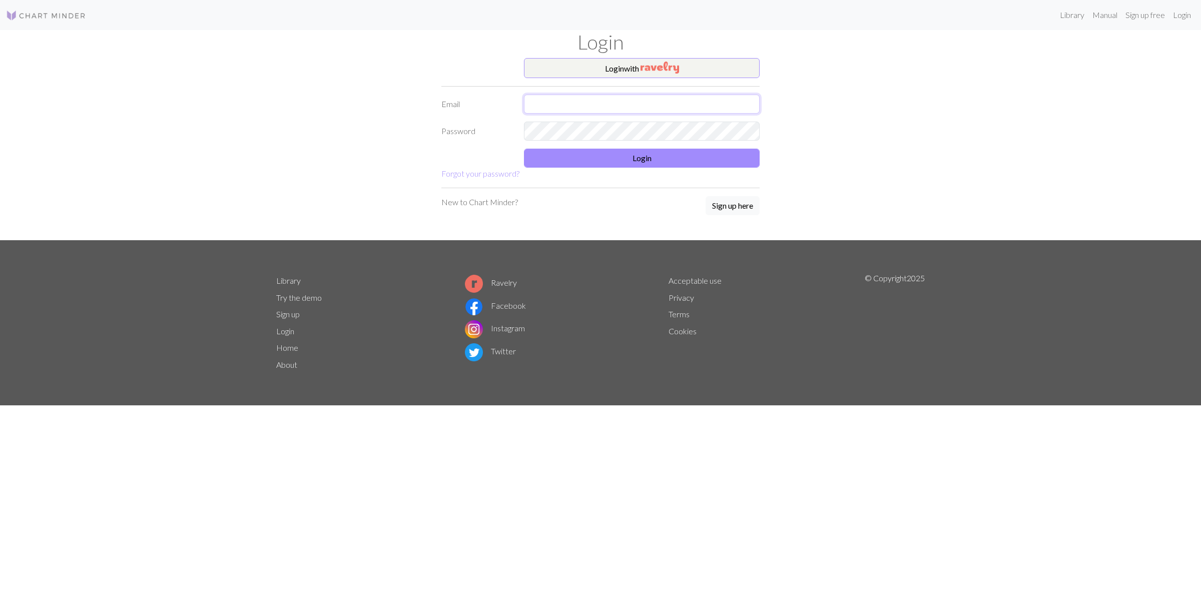  What do you see at coordinates (495, 305) in the screenshot?
I see `a: Facebook` at bounding box center [495, 305].